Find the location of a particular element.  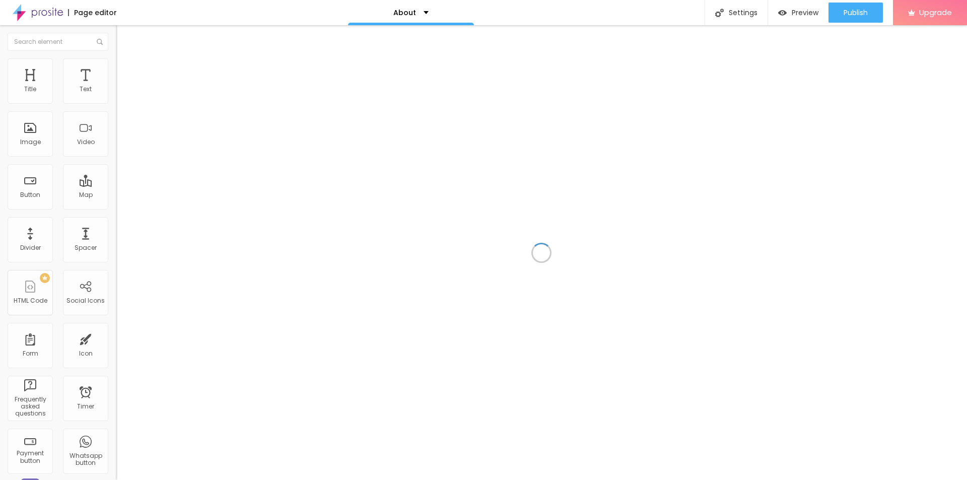

div: Timer is located at coordinates (86, 406).